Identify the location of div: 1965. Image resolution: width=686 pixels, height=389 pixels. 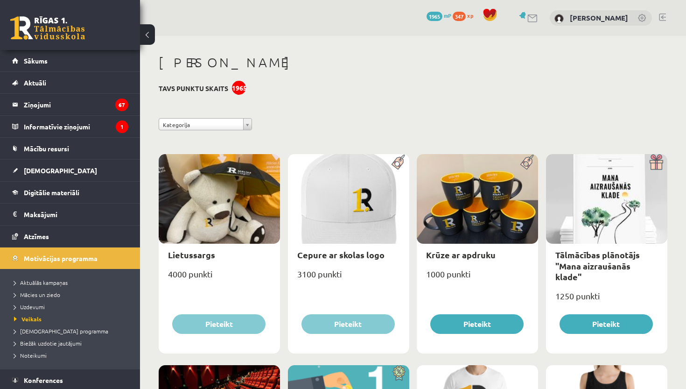
(239, 88).